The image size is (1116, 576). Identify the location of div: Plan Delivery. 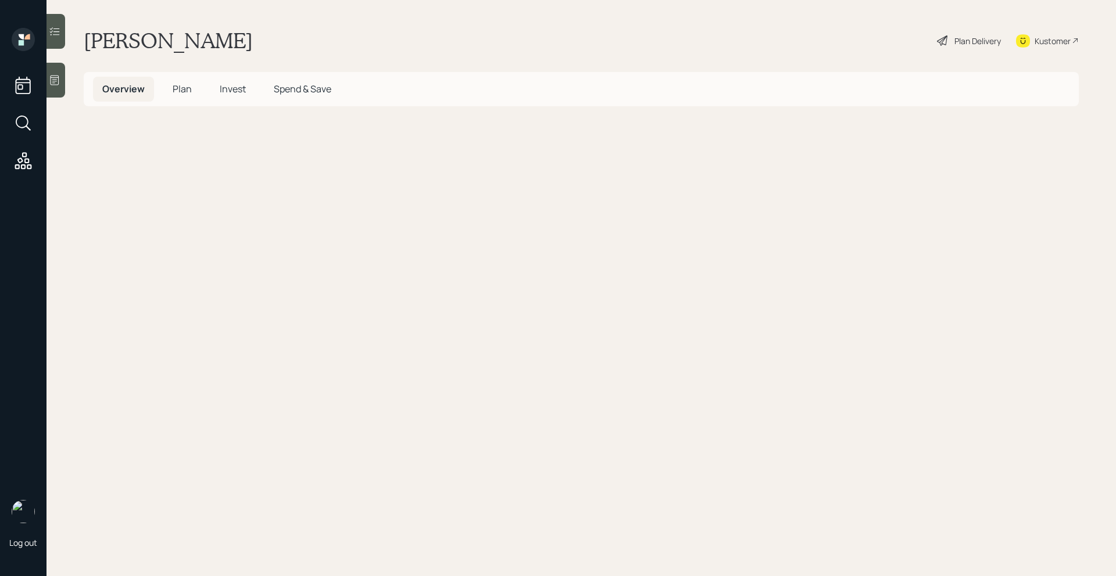
(977, 41).